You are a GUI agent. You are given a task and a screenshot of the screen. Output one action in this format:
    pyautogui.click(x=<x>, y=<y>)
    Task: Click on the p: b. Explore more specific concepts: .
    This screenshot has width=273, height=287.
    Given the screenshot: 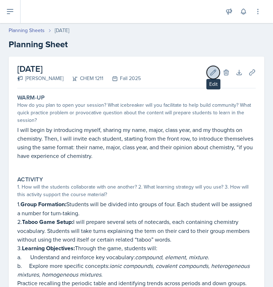 What is the action you would take?
    pyautogui.click(x=136, y=270)
    